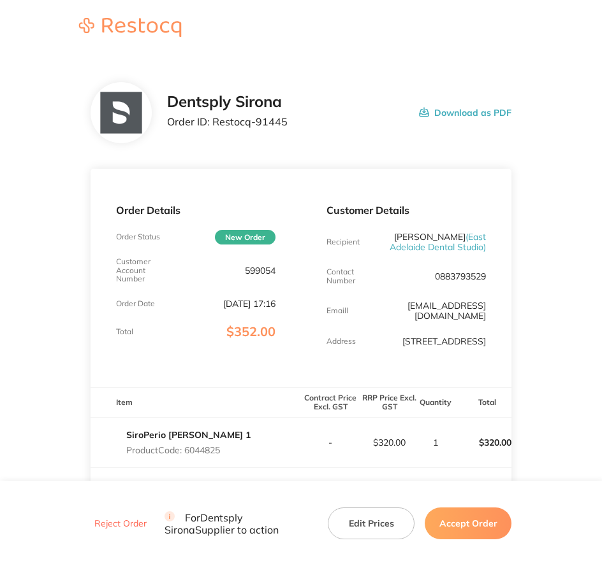  I want to click on h2: Dentsply Sirona, so click(227, 102).